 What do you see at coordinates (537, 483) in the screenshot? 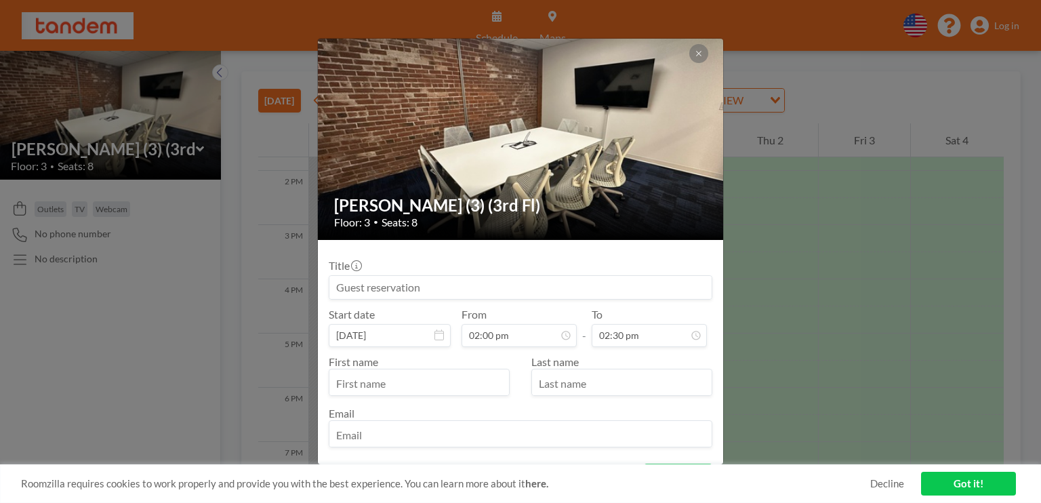
I see `a: here.` at bounding box center [537, 483].